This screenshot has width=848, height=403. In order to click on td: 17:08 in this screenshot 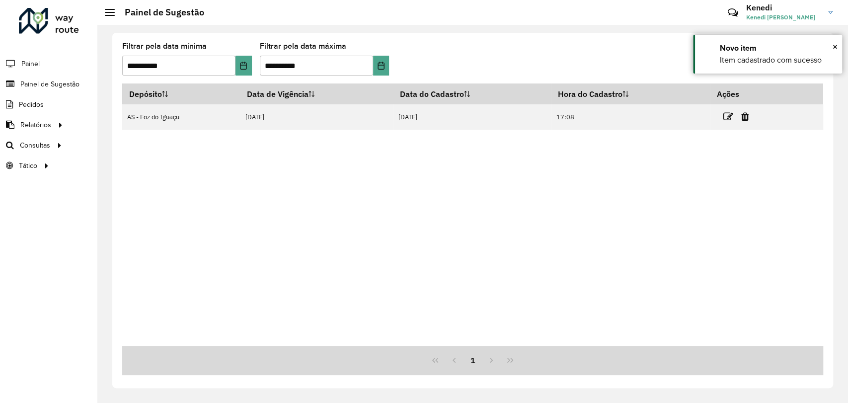, I will do `click(631, 117)`.